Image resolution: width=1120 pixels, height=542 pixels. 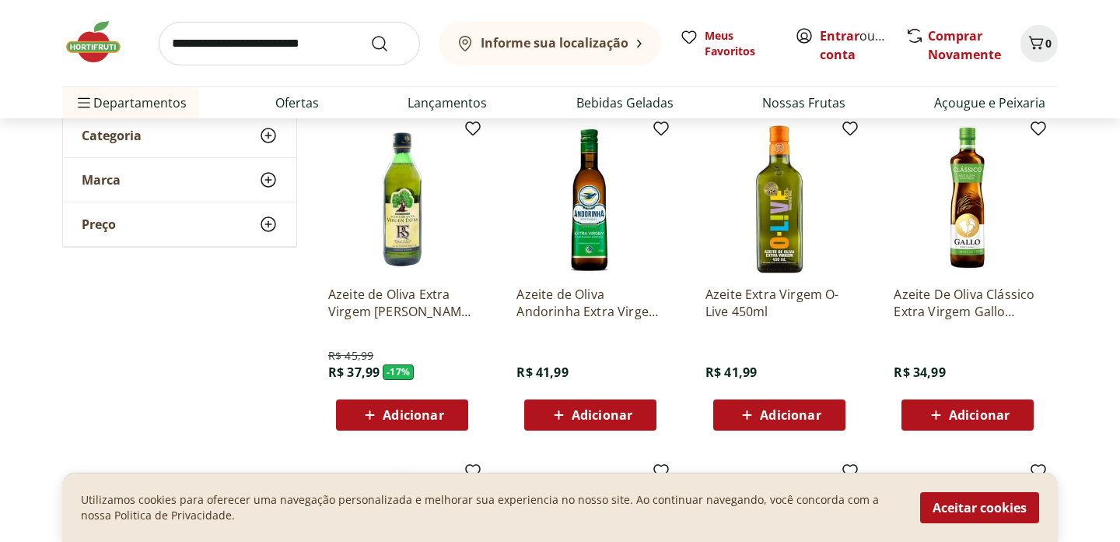 I want to click on a: Azeite Extra Virgem O-Live 450ml, so click(x=780, y=303).